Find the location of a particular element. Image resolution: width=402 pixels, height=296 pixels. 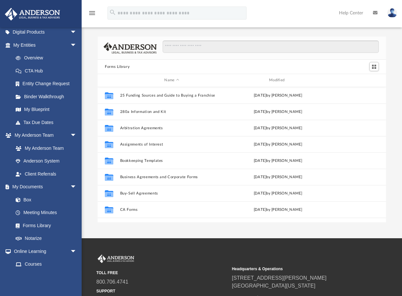

a: My Documentsarrow_drop_down is located at coordinates (44, 187).